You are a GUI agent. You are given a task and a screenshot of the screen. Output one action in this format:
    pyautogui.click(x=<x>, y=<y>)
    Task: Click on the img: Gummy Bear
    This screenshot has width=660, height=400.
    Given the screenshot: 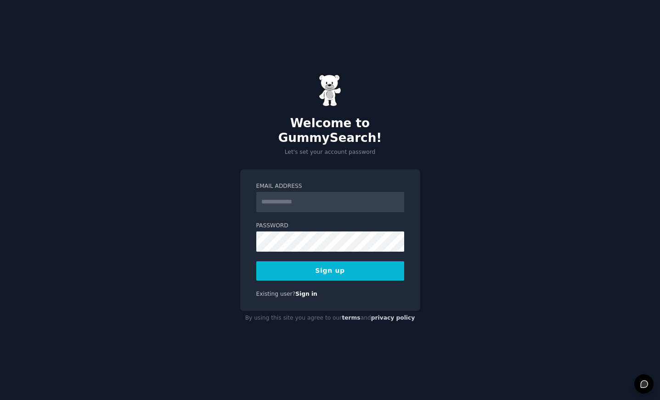 What is the action you would take?
    pyautogui.click(x=330, y=91)
    